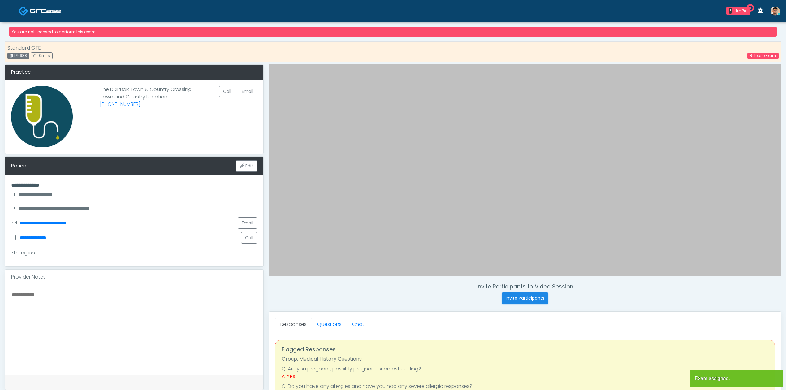 The height and width of the screenshot is (390, 786). What do you see at coordinates (42, 116) in the screenshot?
I see `img: Provider image` at bounding box center [42, 116].